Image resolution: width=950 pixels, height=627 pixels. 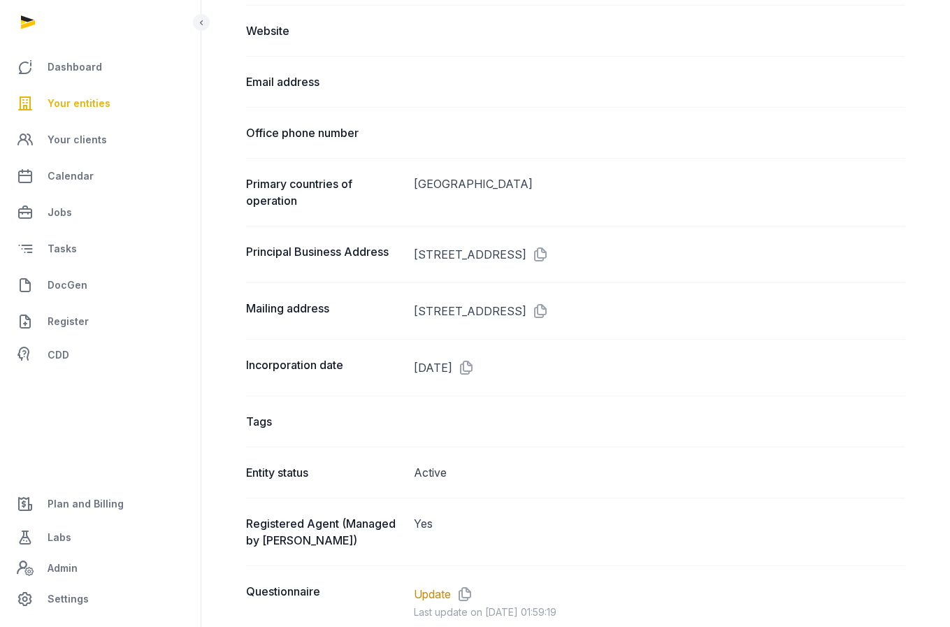 I want to click on a: Plan and Billing, so click(x=100, y=504).